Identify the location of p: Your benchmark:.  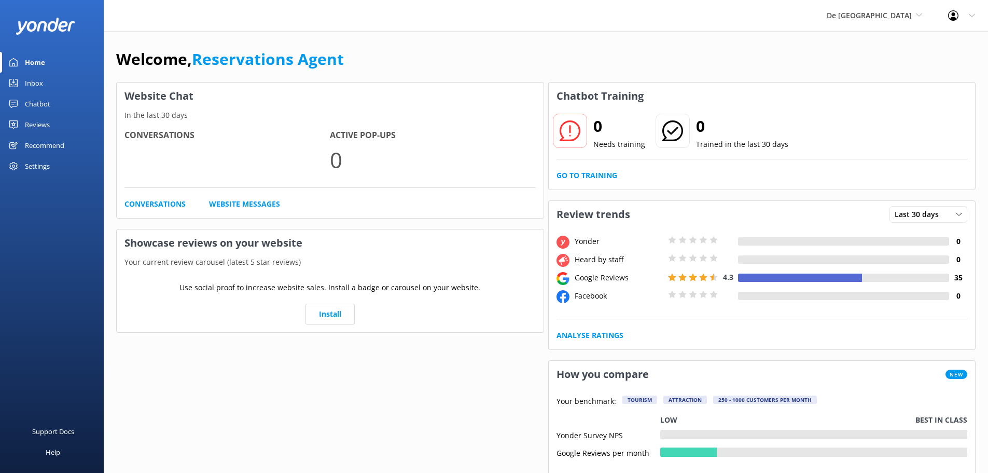
(586, 401).